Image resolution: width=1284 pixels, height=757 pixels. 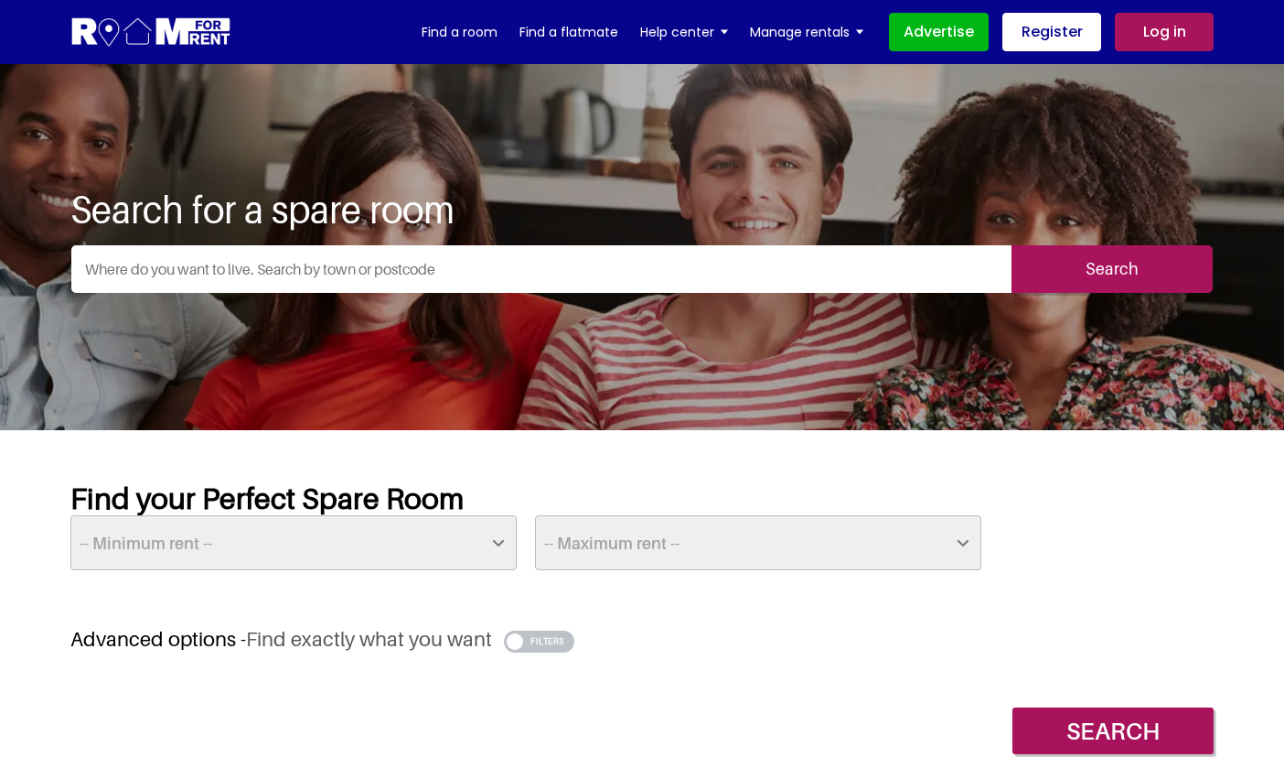 I want to click on h3: Advanced options -, so click(x=642, y=639).